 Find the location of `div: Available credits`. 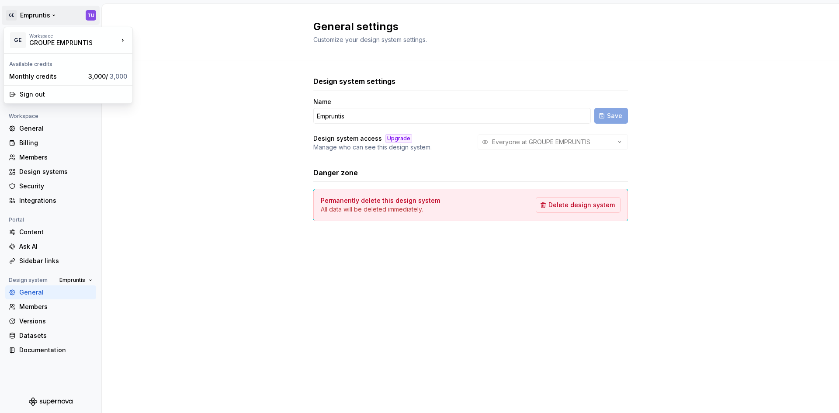

div: Available credits is located at coordinates (68, 63).